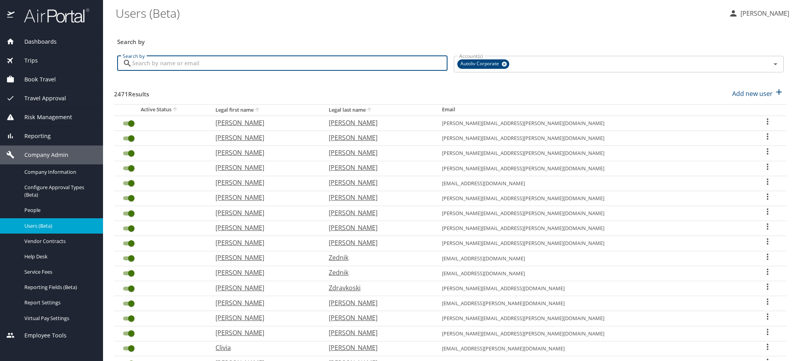 This screenshot has width=801, height=361. Describe the element at coordinates (33, 136) in the screenshot. I see `span: Reporting` at that location.